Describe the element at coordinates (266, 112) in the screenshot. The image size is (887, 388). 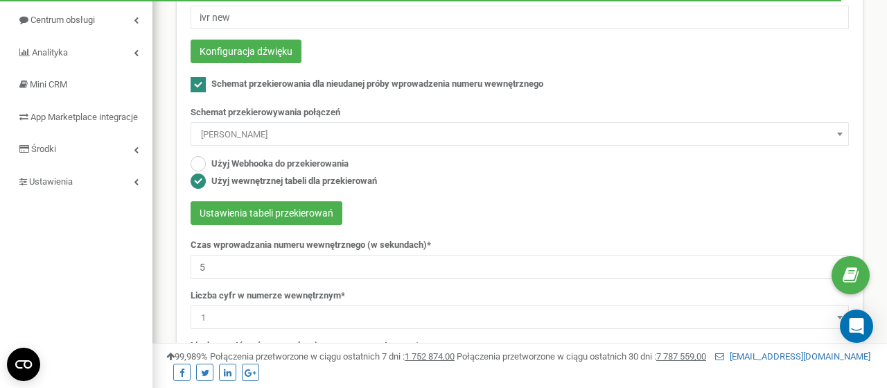
I see `label: Schemat przekierowywania połączeń` at that location.